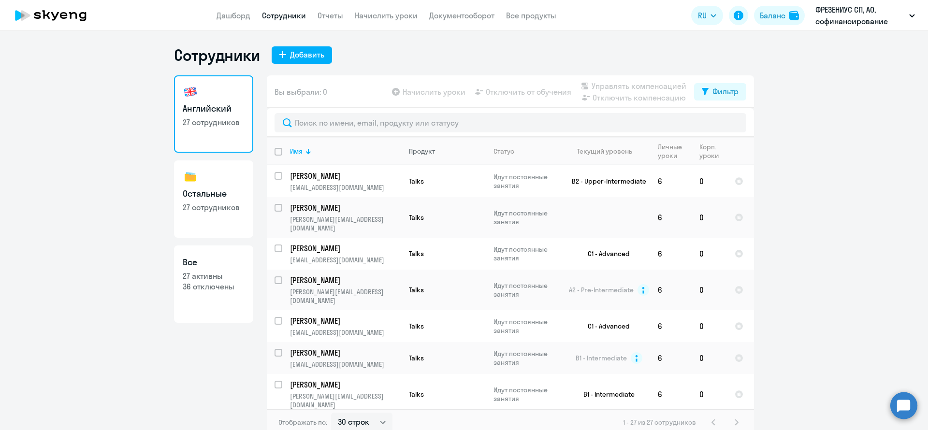  What do you see at coordinates (707, 15) in the screenshot?
I see `button: RU` at bounding box center [707, 15].